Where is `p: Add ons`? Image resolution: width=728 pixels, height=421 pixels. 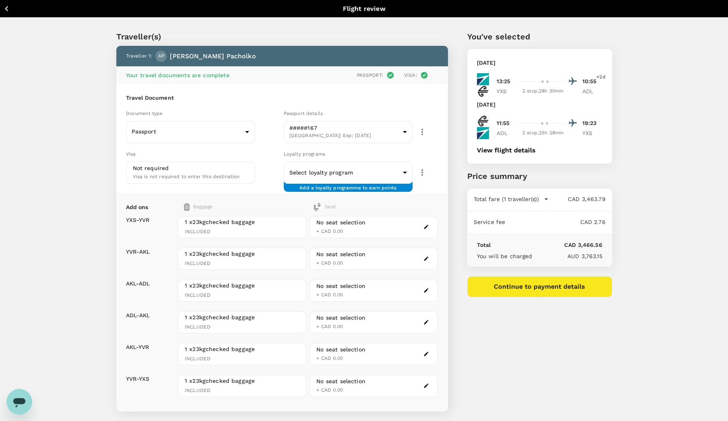
p: Add ons is located at coordinates (137, 207).